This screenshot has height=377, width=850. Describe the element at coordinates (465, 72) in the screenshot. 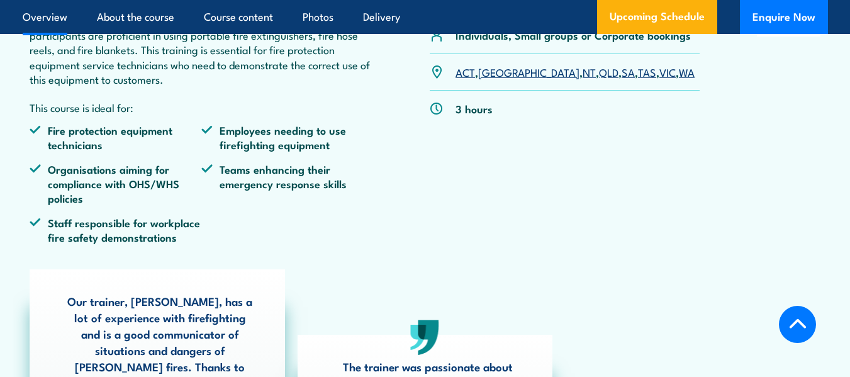

I see `a: ACT` at that location.